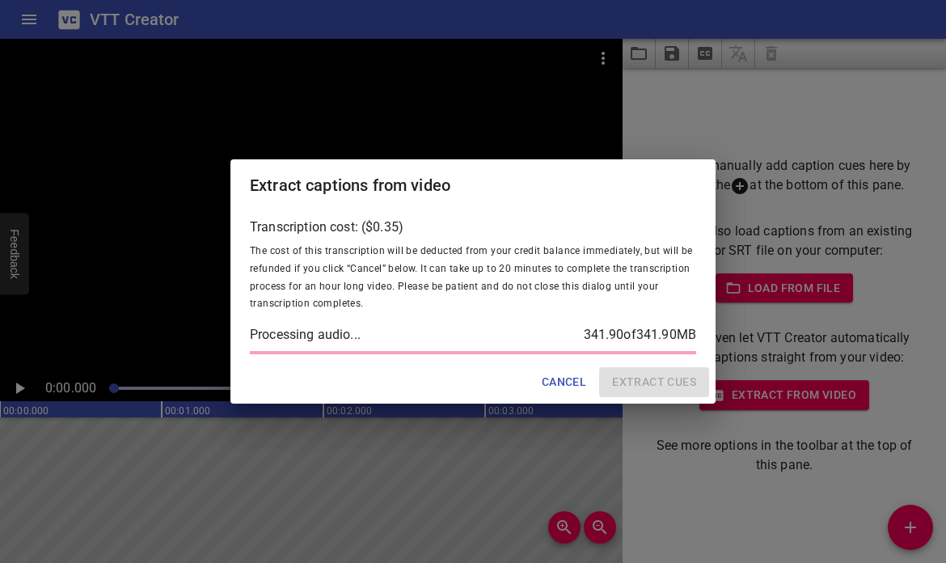  Describe the element at coordinates (471, 277) in the screenshot. I see `span: The cost of this transcription will be deducted from your credit balance immediately, but will be...` at that location.